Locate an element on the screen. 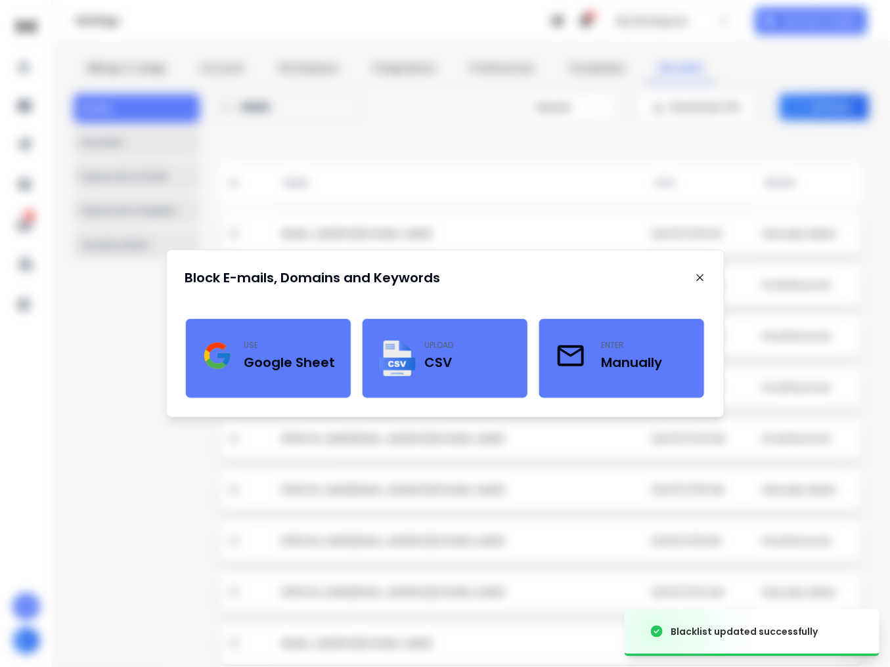 Image resolution: width=890 pixels, height=667 pixels. p: upload is located at coordinates (439, 345).